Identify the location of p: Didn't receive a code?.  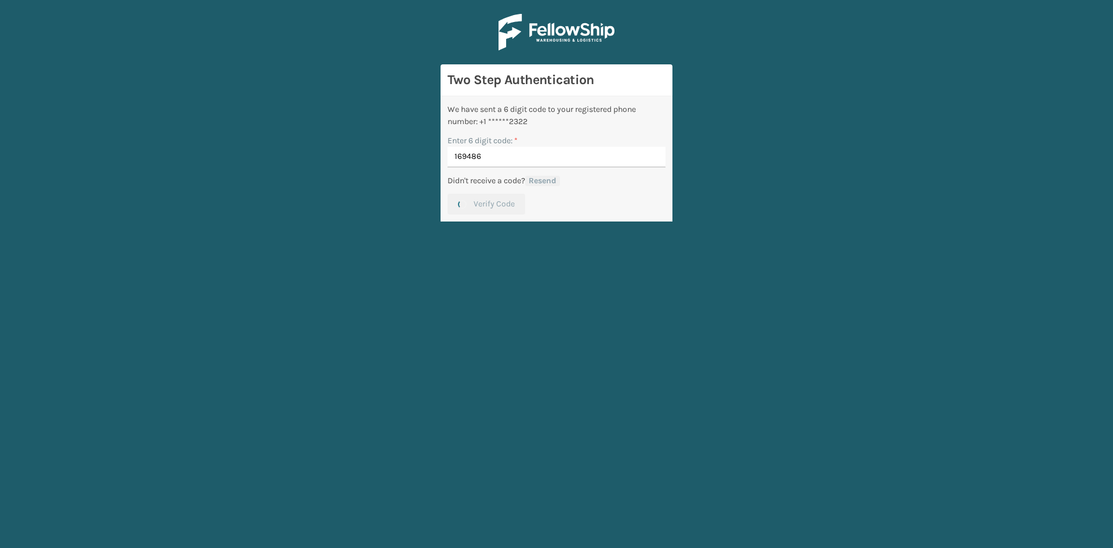
(486, 180).